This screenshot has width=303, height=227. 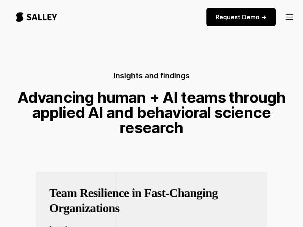 I want to click on div: menu, so click(x=287, y=17).